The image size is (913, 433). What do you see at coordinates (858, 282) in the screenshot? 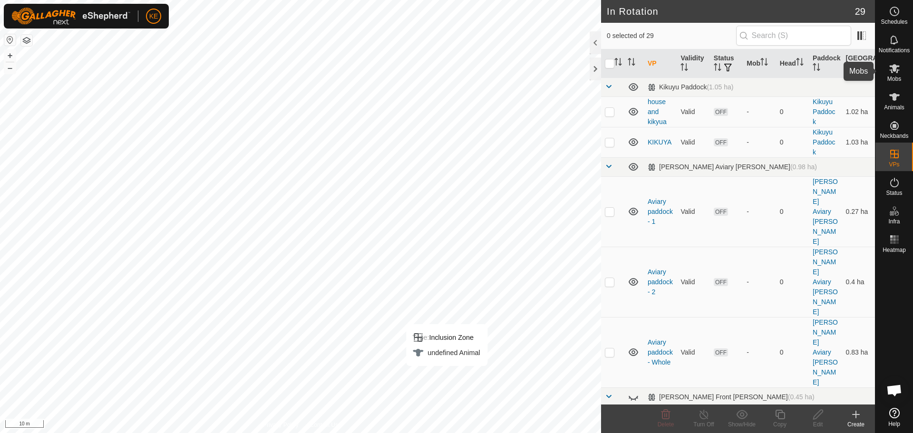
I see `td: 0.4 ha` at bounding box center [858, 282].